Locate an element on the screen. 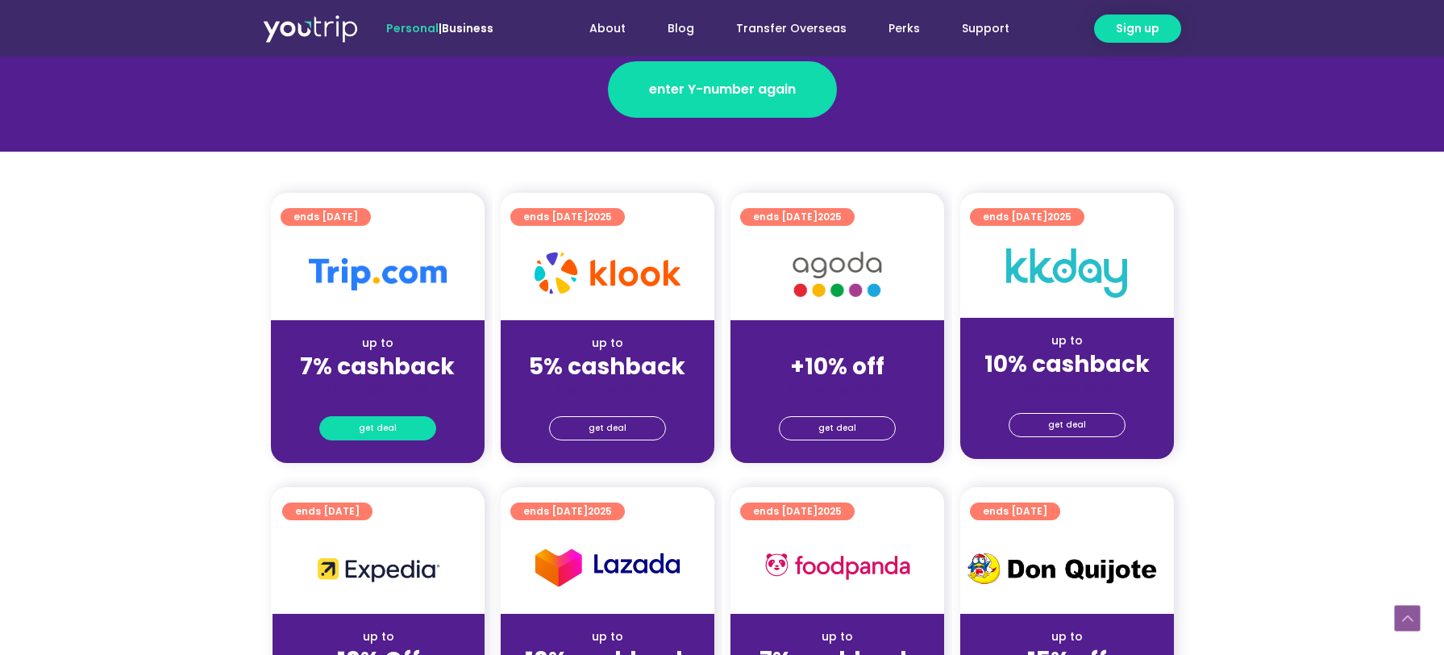 Image resolution: width=1444 pixels, height=655 pixels. strong: 5% cashback is located at coordinates (607, 366).